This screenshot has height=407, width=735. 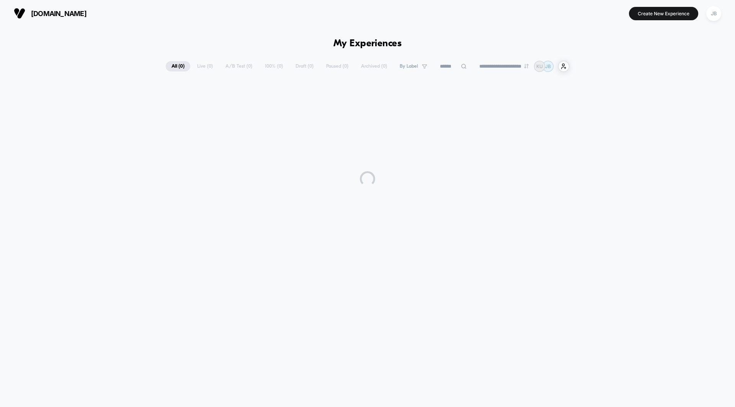 What do you see at coordinates (713, 13) in the screenshot?
I see `button: JB` at bounding box center [713, 13].